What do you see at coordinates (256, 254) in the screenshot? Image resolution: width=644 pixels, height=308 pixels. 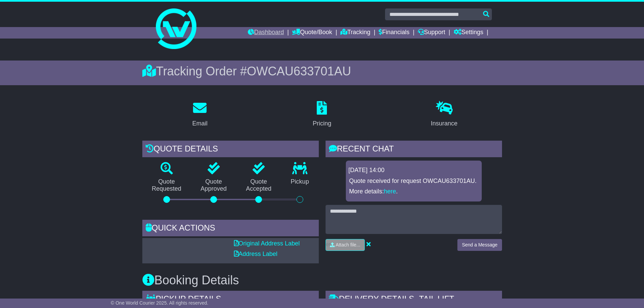 I see `a: Address Label` at bounding box center [256, 254].